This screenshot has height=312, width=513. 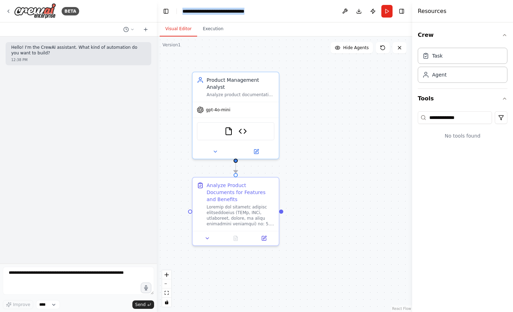 What do you see at coordinates (352, 48) in the screenshot?
I see `button: Hide Agents` at bounding box center [352, 48].